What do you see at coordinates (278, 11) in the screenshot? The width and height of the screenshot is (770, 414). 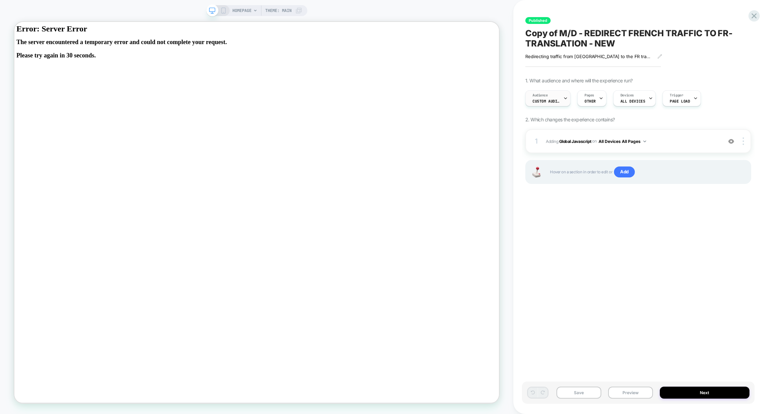 I see `span: Theme: MAIN` at bounding box center [278, 11].